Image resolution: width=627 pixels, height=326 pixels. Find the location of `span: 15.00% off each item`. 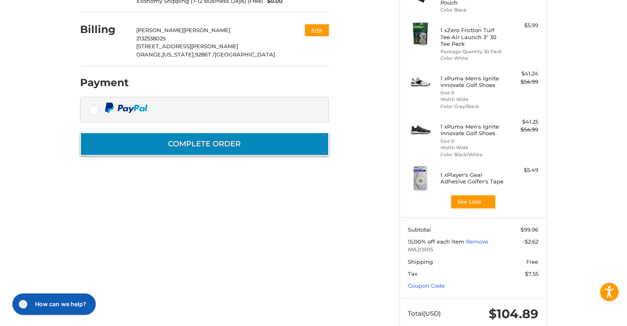

span: 15.00% off each item is located at coordinates (437, 242).